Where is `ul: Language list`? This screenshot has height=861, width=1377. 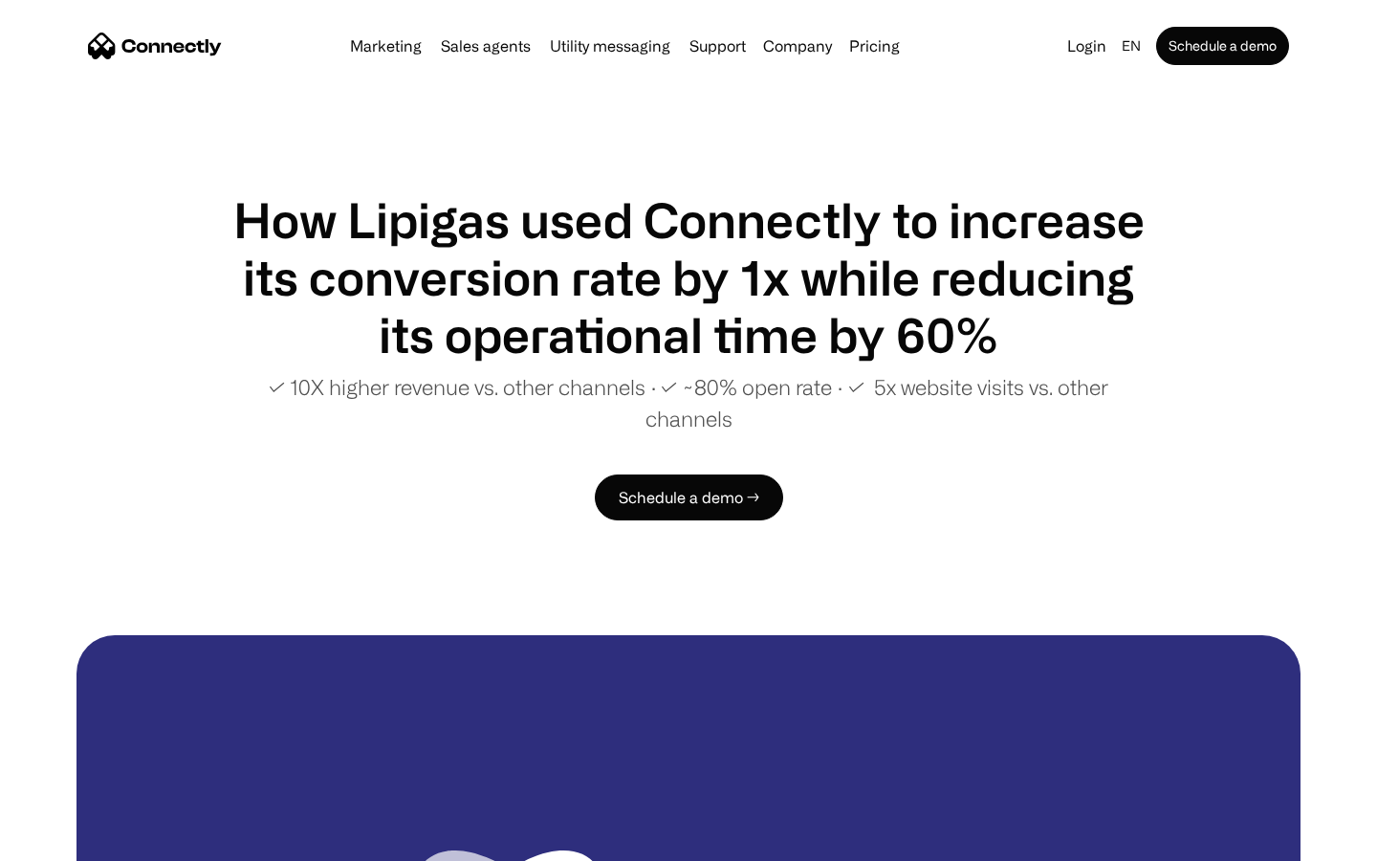
ul: Language list is located at coordinates (77, 841).